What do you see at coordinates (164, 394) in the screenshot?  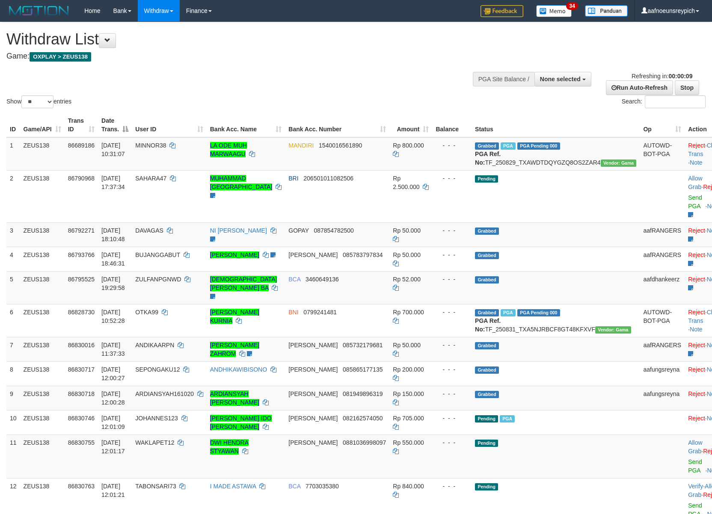 I see `span: ARDIANSYAH161020` at bounding box center [164, 394].